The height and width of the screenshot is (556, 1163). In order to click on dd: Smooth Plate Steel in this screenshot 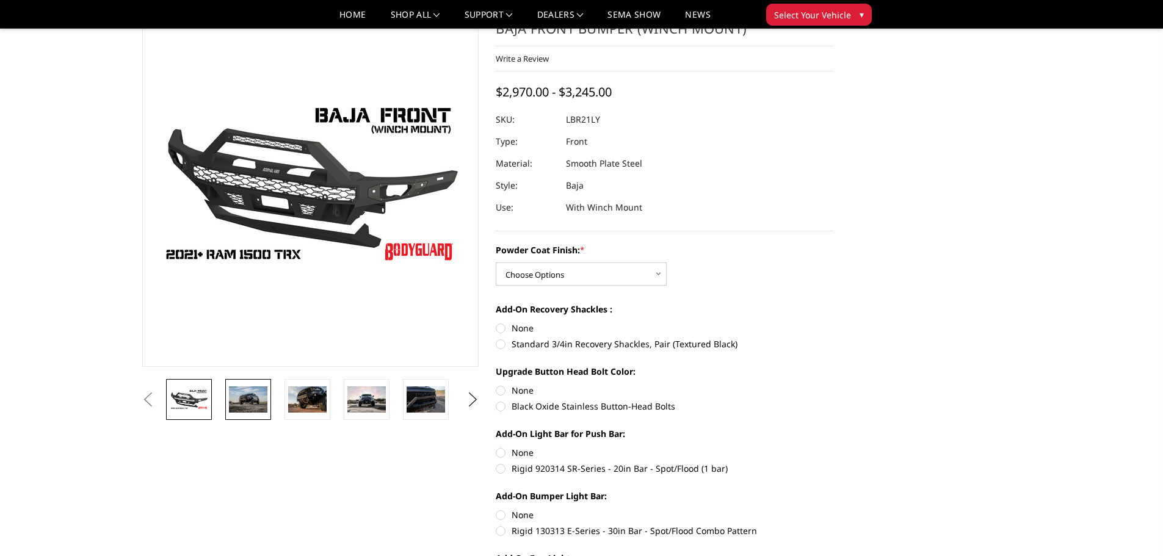, I will do `click(604, 164)`.